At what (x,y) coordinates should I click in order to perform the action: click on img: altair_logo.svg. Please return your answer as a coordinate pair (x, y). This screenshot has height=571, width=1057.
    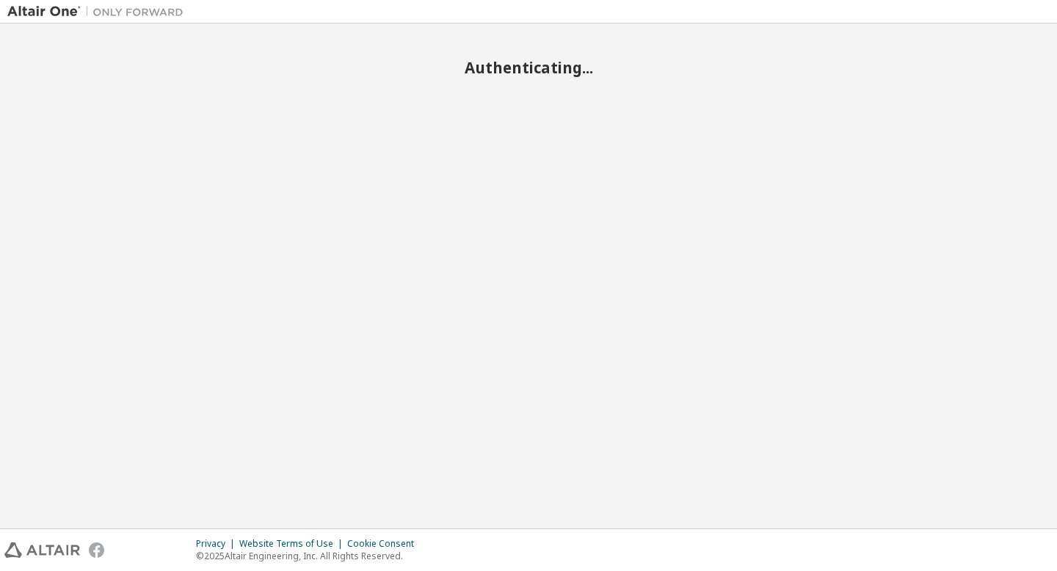
    Looking at the image, I should click on (42, 550).